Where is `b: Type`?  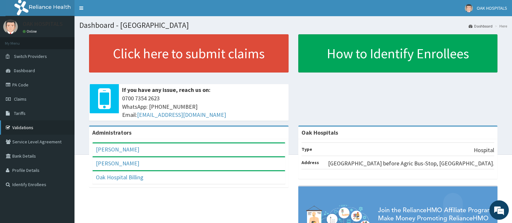 b: Type is located at coordinates (307, 149).